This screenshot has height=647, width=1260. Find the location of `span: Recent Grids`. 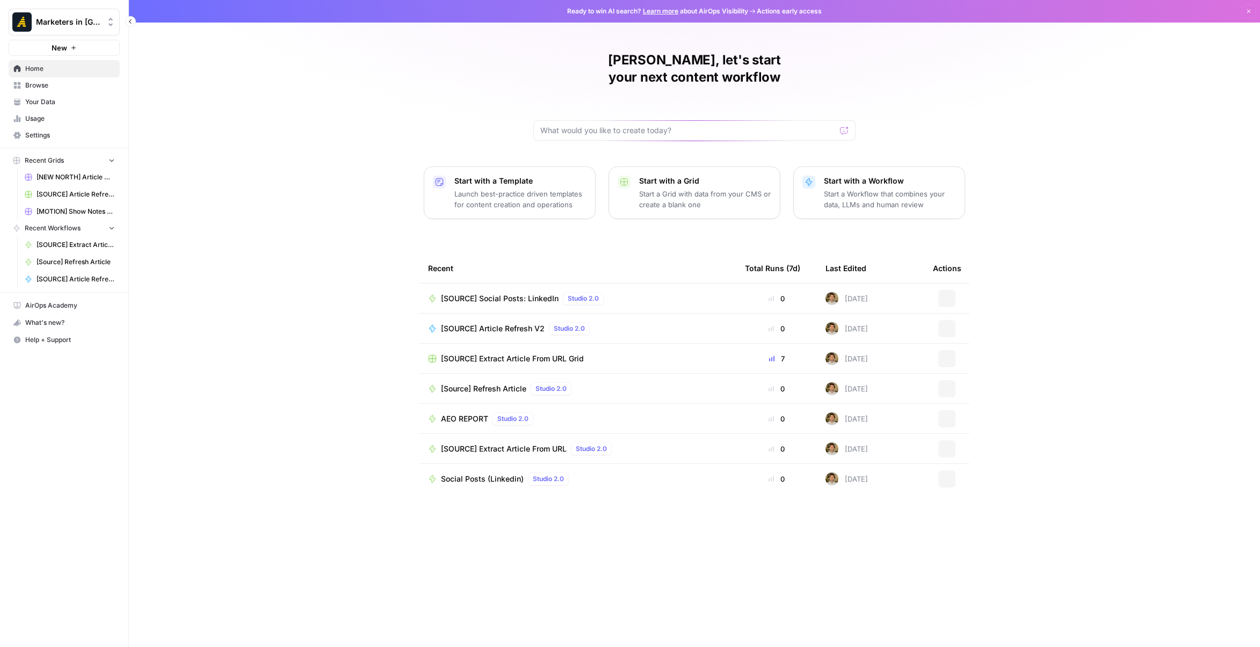

span: Recent Grids is located at coordinates (44, 161).